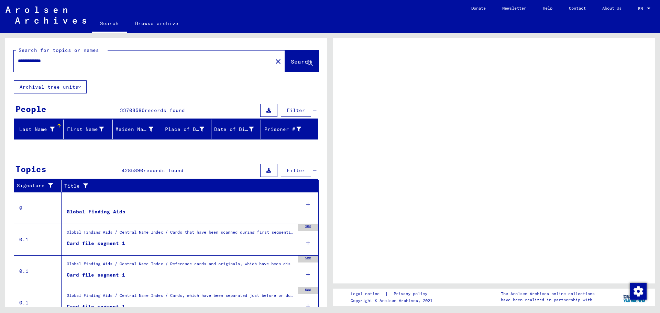  Describe the element at coordinates (88, 129) in the screenshot. I see `mat-header-cell: First Name` at that location.